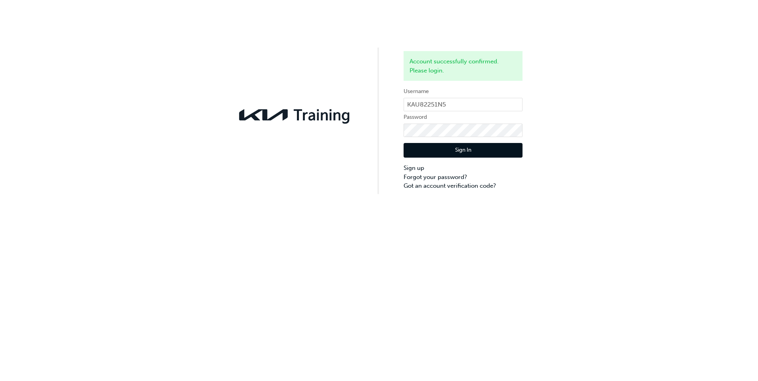  I want to click on a: Sign up, so click(463, 168).